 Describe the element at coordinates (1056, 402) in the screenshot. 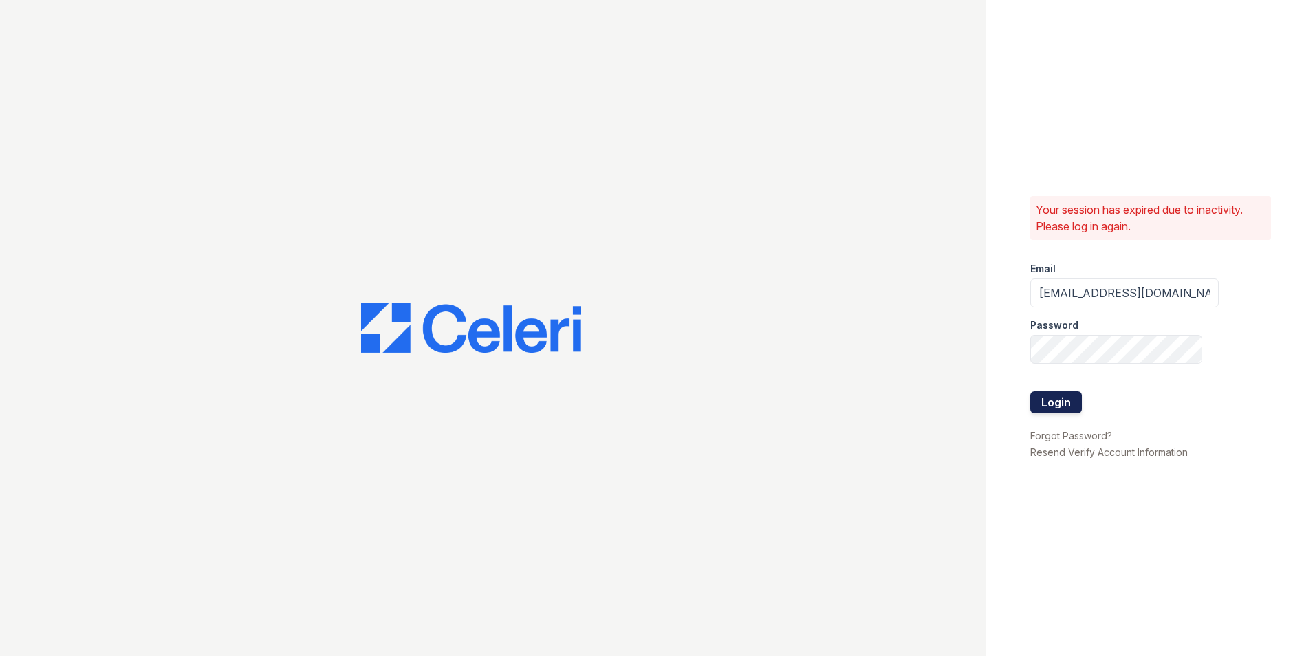

I see `button: Login` at that location.